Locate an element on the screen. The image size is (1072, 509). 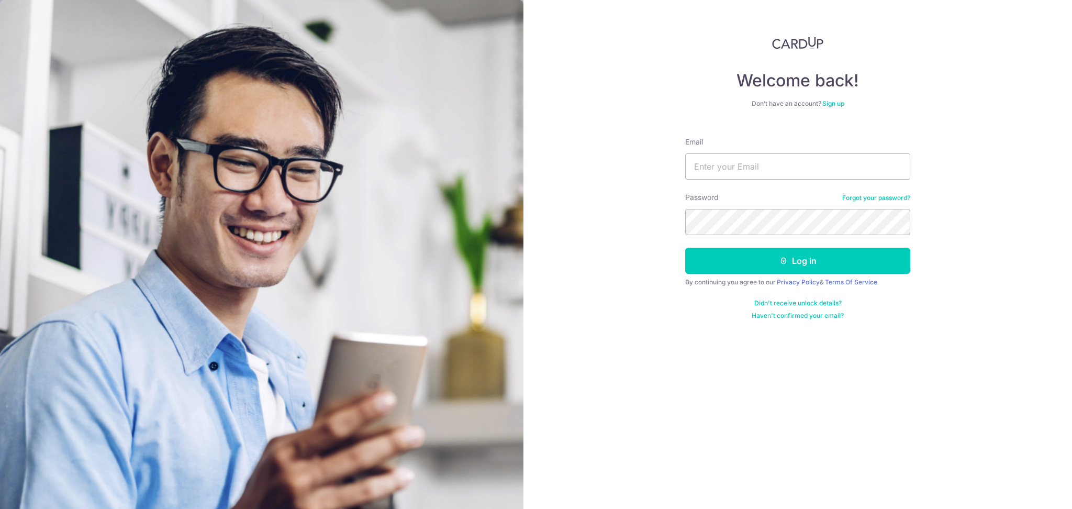
h4: Welcome back! is located at coordinates (797, 81).